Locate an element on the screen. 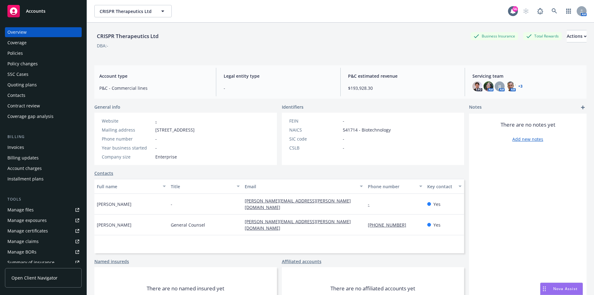  a: Named insureds is located at coordinates (112, 261).